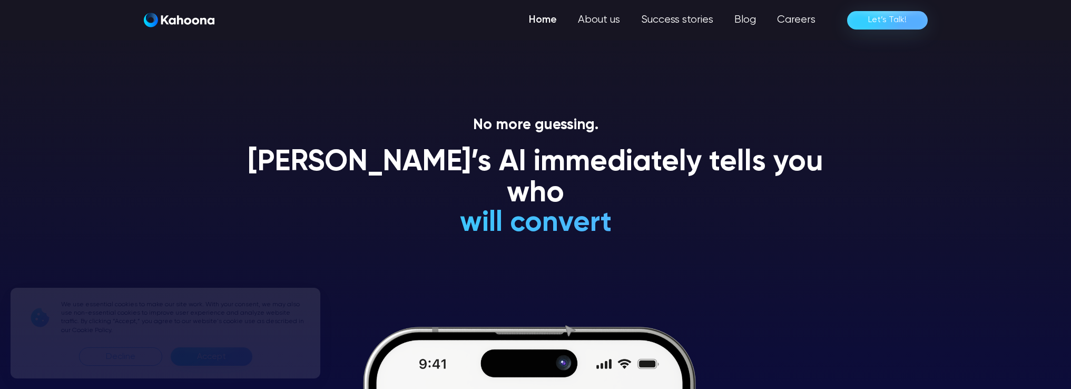  I want to click on a: Success stories, so click(677, 20).